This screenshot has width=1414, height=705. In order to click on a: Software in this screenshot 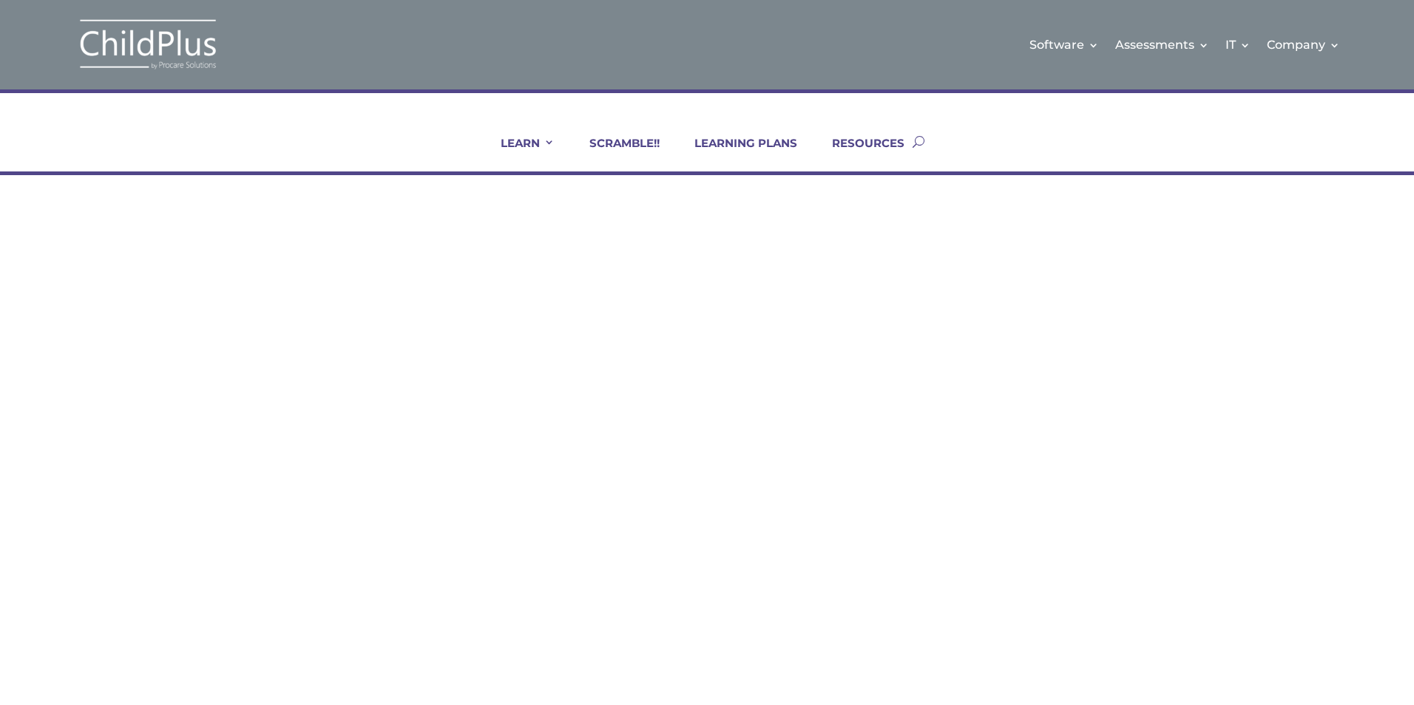, I will do `click(1064, 44)`.